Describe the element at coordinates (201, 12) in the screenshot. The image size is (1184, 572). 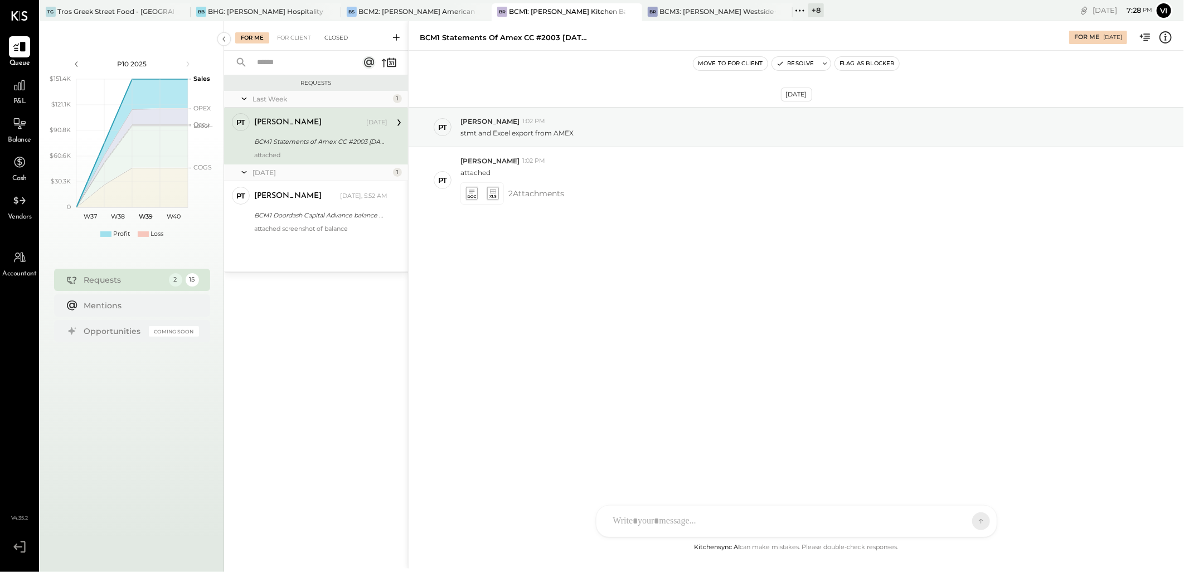
I see `div: BB` at that location.